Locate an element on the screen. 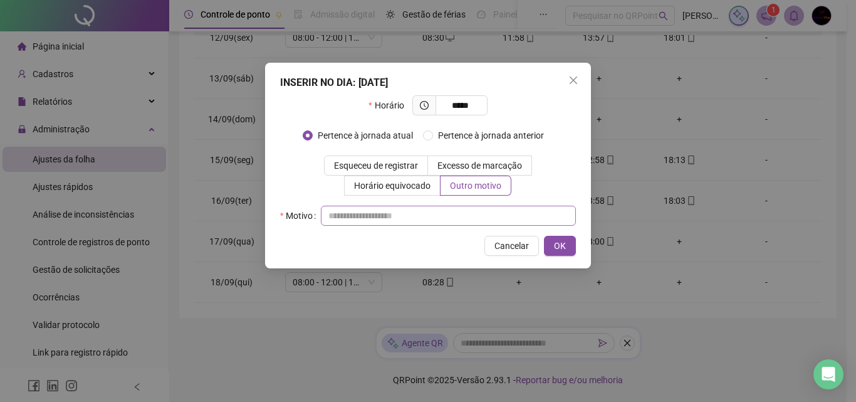  span: close is located at coordinates (574, 80).